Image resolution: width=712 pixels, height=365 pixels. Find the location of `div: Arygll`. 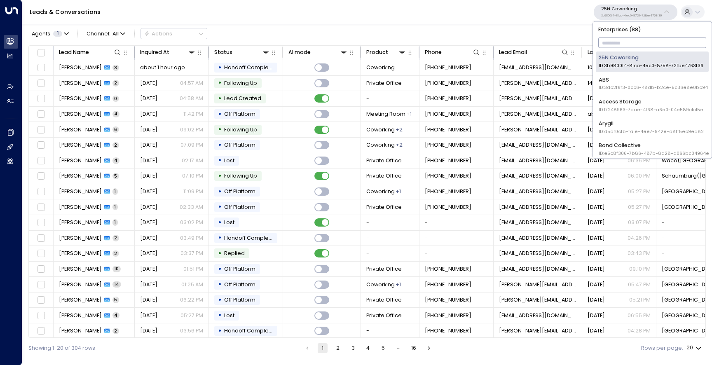

div: Arygll is located at coordinates (651, 127).